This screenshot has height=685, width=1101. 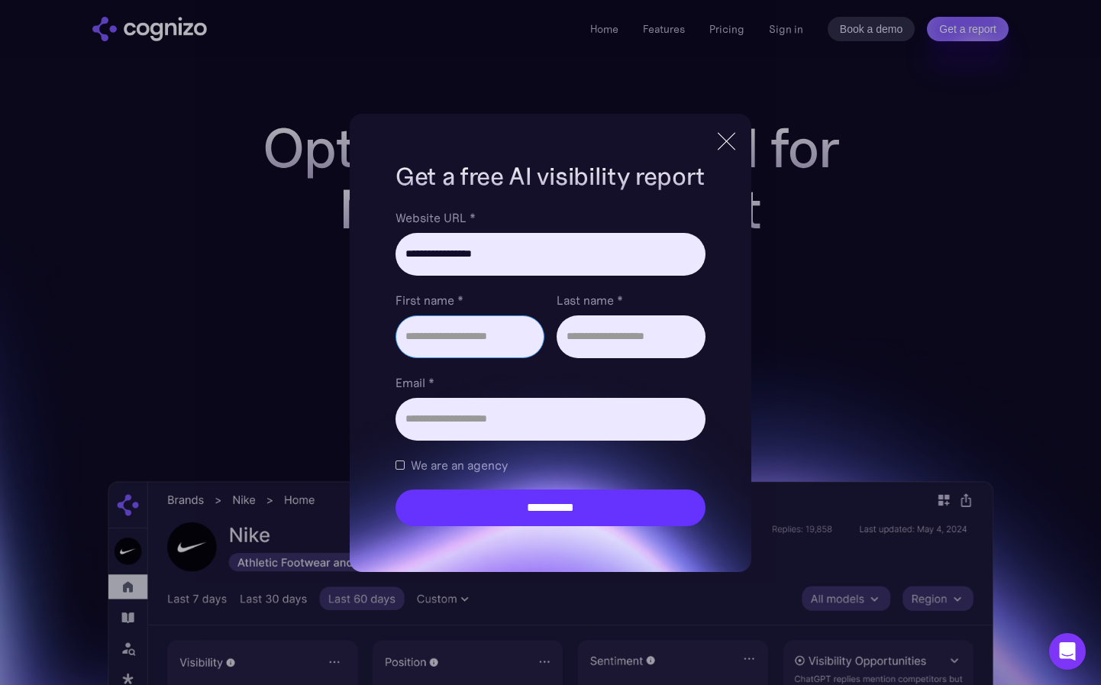 I want to click on label: Last name *, so click(x=631, y=300).